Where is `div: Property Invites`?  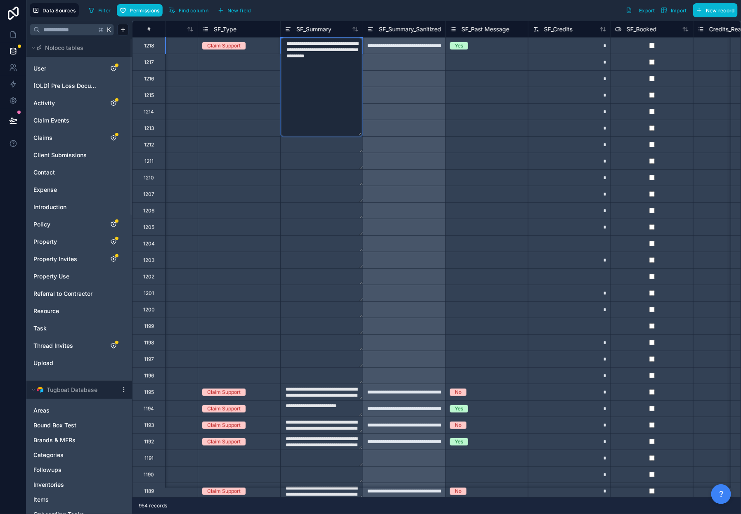
div: Property Invites is located at coordinates (79, 259).